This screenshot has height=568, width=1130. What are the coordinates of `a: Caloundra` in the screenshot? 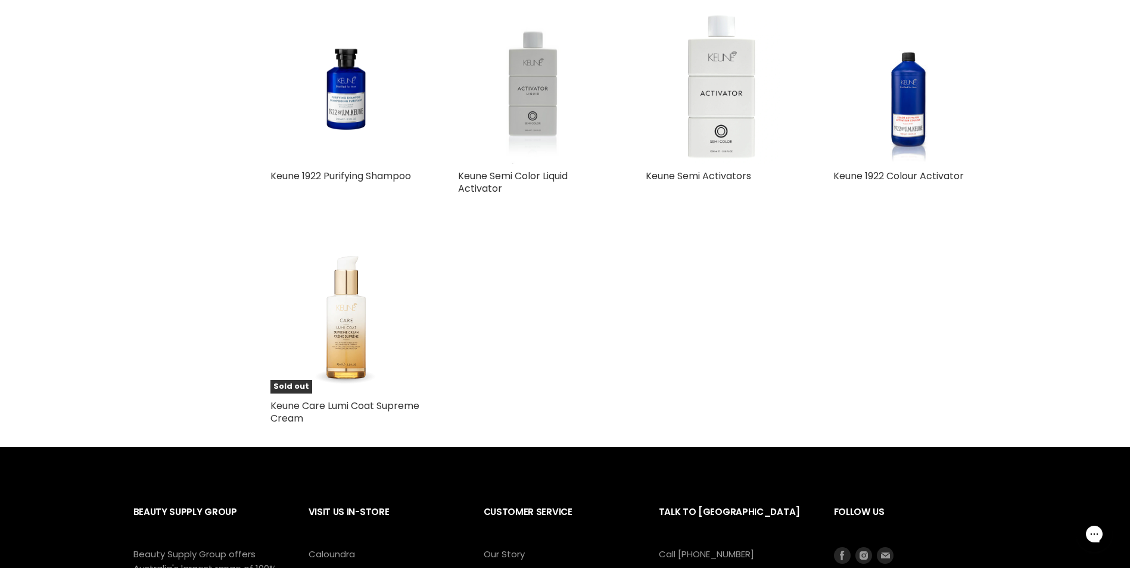 It's located at (332, 554).